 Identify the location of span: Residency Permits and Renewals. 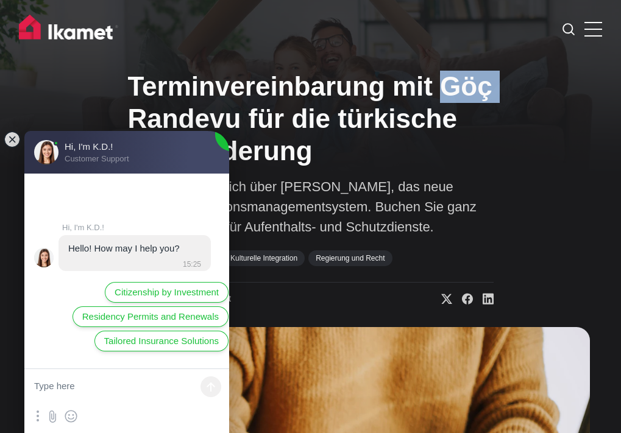
(151, 317).